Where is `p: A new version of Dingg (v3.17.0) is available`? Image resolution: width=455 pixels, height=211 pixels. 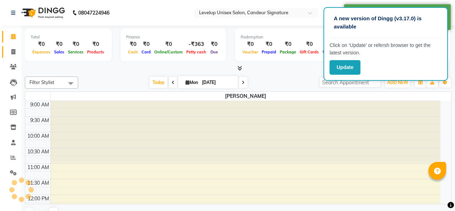 p: A new version of Dingg (v3.17.0) is available is located at coordinates (385, 22).